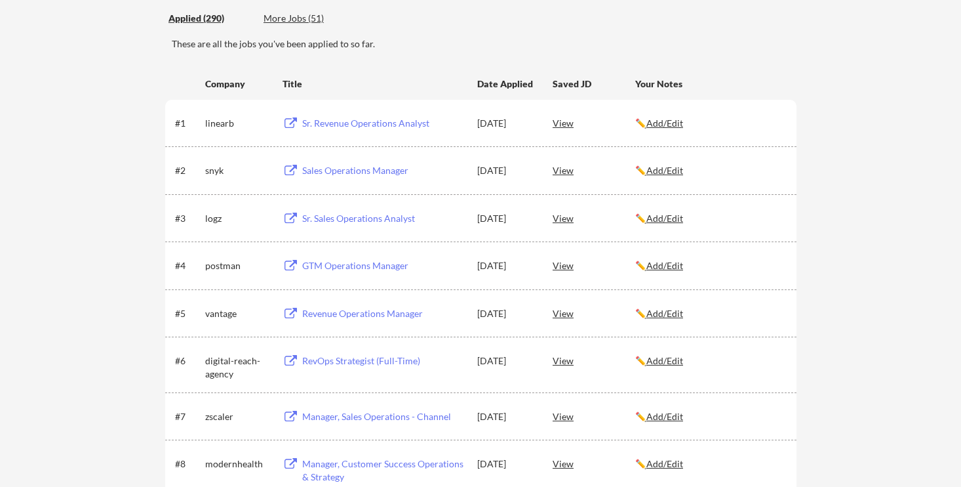 This screenshot has height=487, width=961. Describe the element at coordinates (384, 361) in the screenshot. I see `div: RevOps Strategist (Full-Time)` at that location.